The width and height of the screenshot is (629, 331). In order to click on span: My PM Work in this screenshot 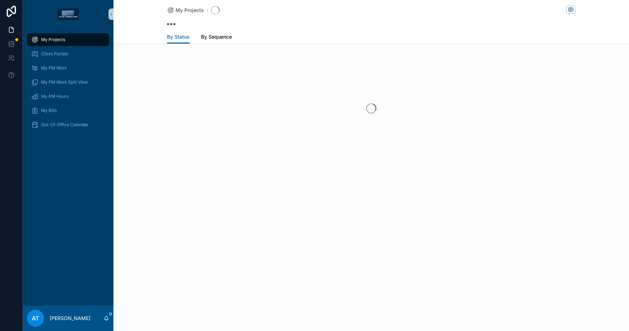, I will do `click(54, 68)`.